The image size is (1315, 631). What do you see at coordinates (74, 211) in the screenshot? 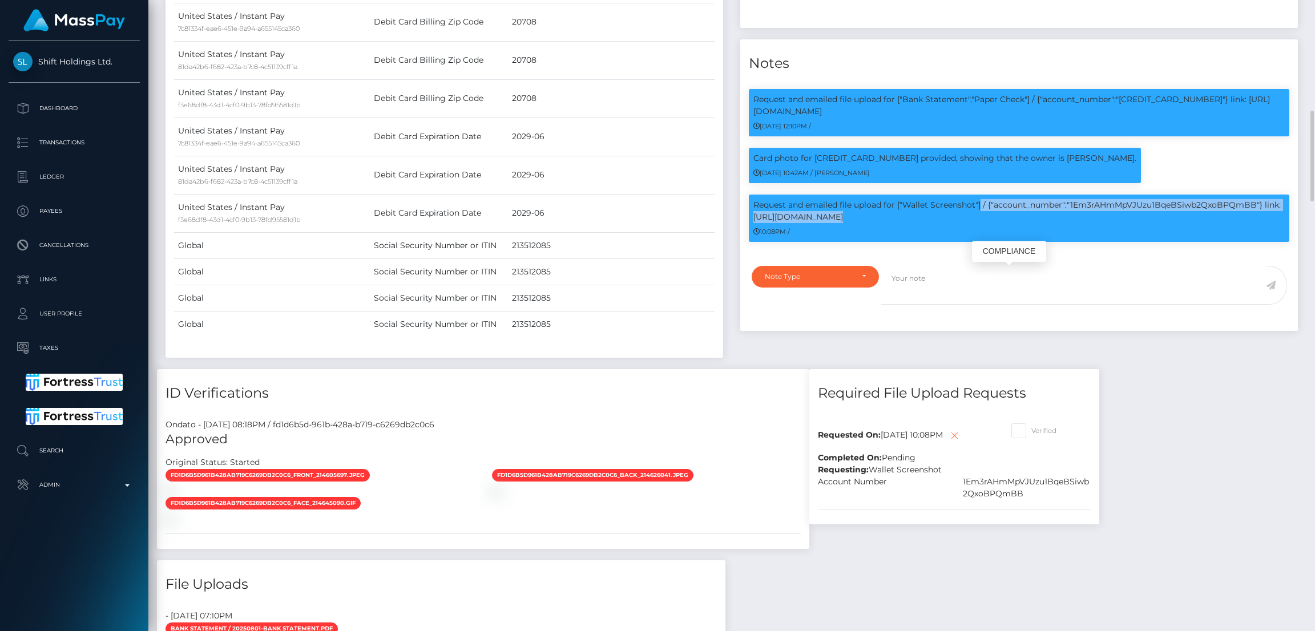
I see `a: Payees` at bounding box center [74, 211].